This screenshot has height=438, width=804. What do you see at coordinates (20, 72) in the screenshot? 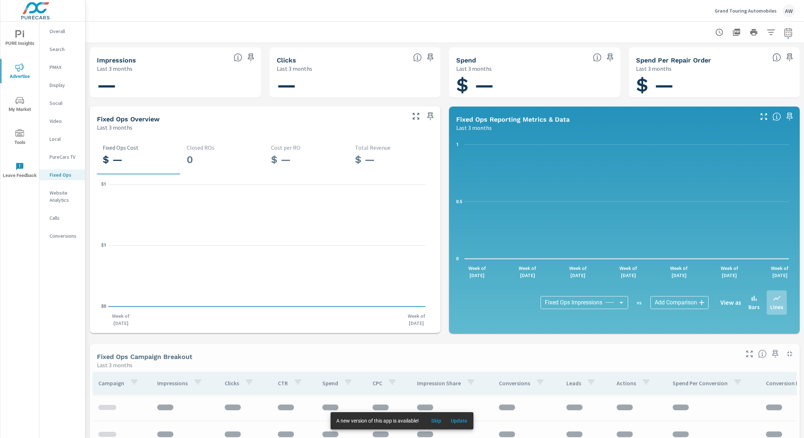
I see `span: Advertise` at bounding box center [20, 72].